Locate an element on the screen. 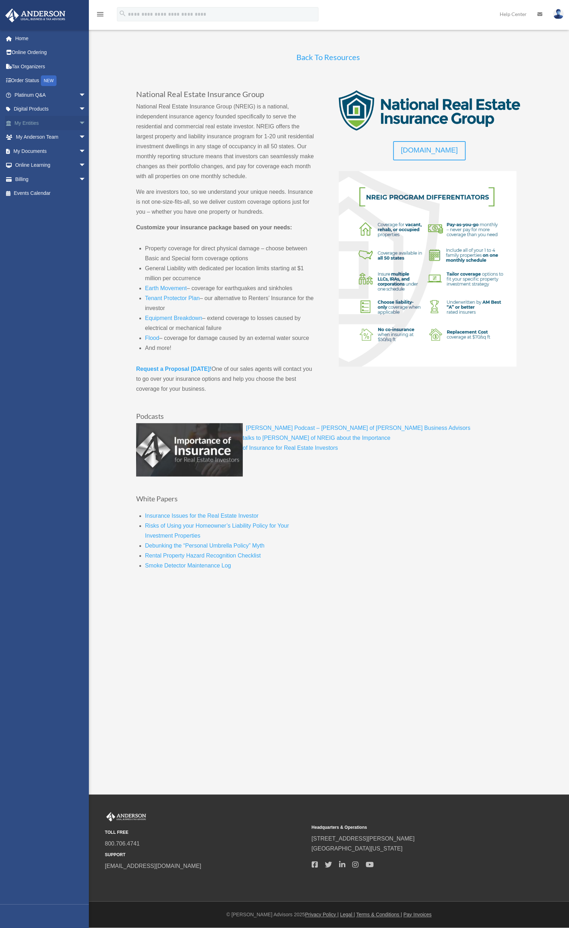  li: And more! is located at coordinates (231, 348).